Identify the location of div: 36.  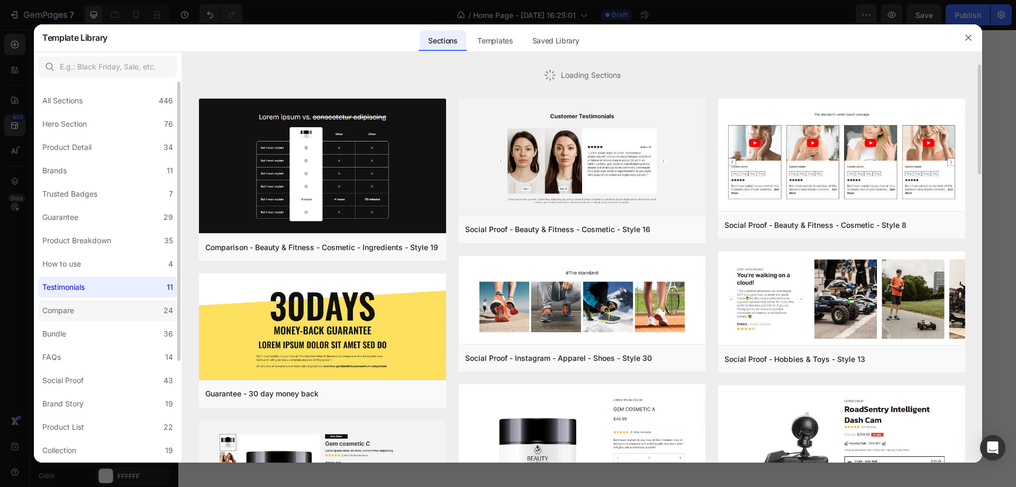
(168, 334).